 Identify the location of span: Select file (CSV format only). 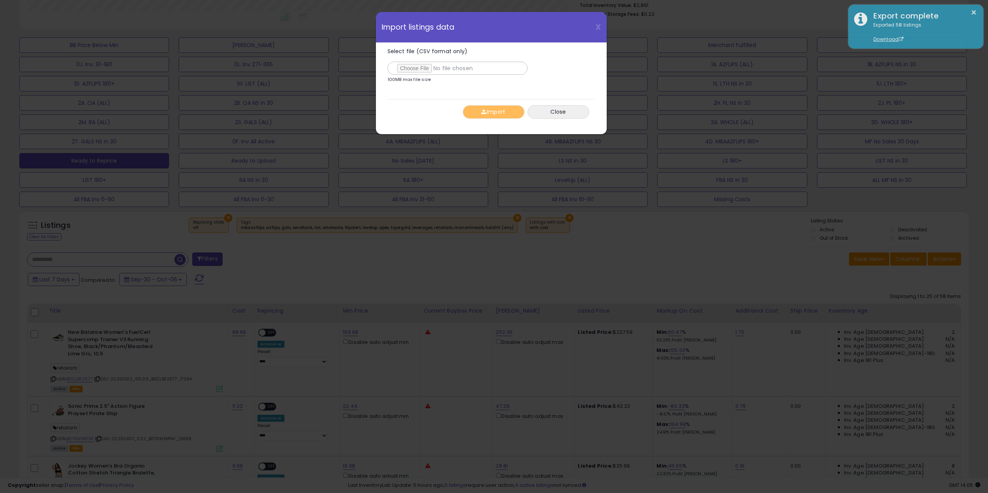
(427, 51).